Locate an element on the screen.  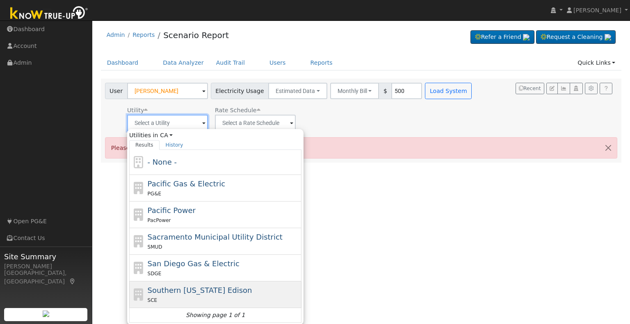
a: Map is located at coordinates (73, 282).